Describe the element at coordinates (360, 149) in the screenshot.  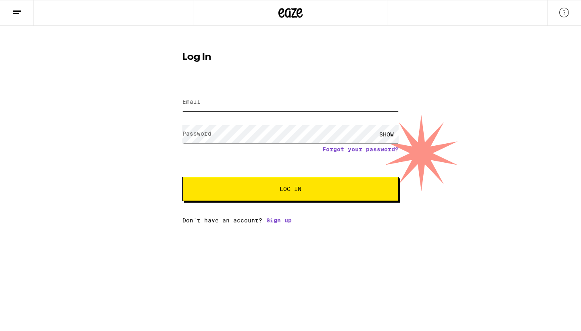
I see `a: Forgot your password?` at that location.